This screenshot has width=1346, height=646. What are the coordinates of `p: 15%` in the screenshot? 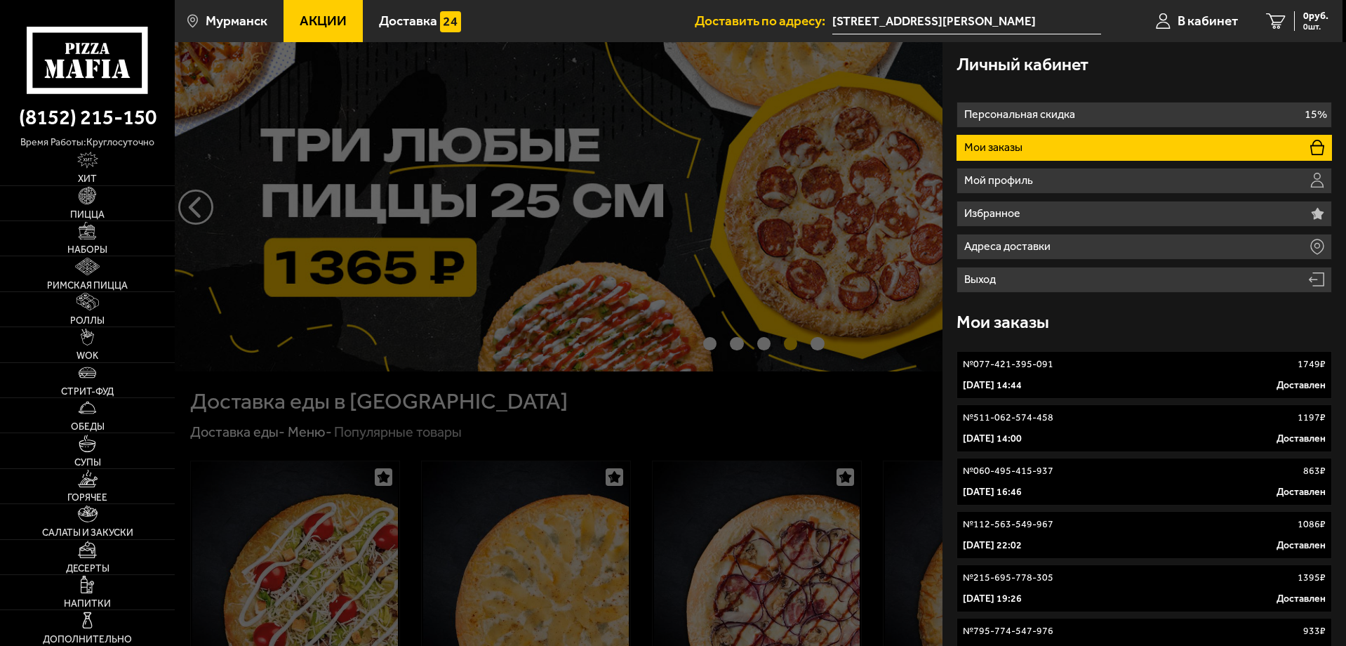 It's located at (1316, 114).